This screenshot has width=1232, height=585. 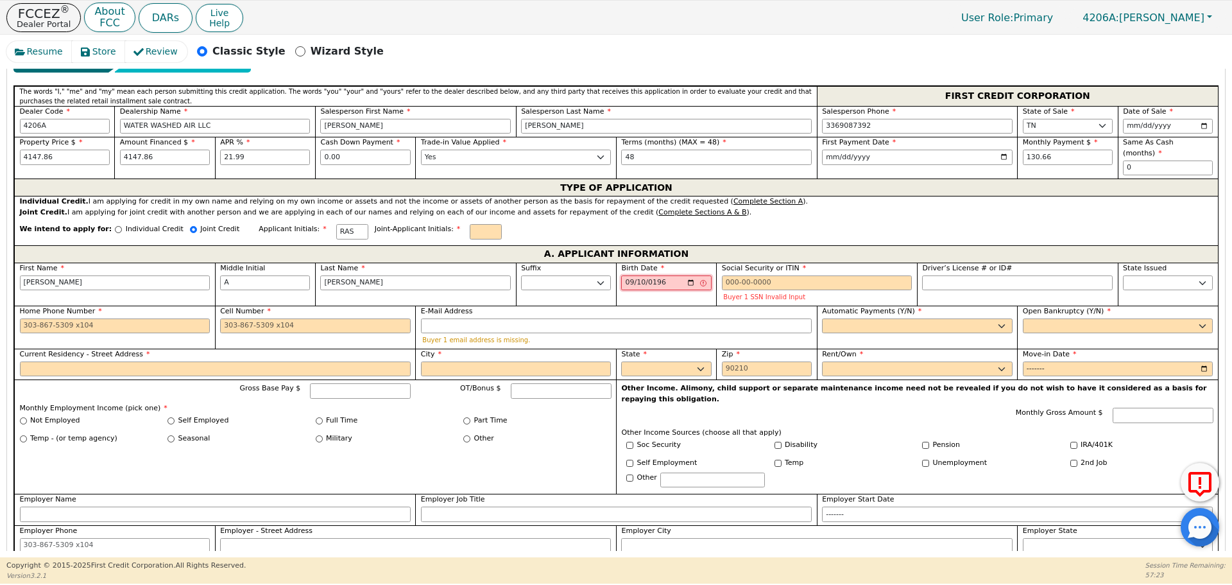 What do you see at coordinates (817, 283) in the screenshot?
I see `input: 000-00-0000` at bounding box center [817, 283].